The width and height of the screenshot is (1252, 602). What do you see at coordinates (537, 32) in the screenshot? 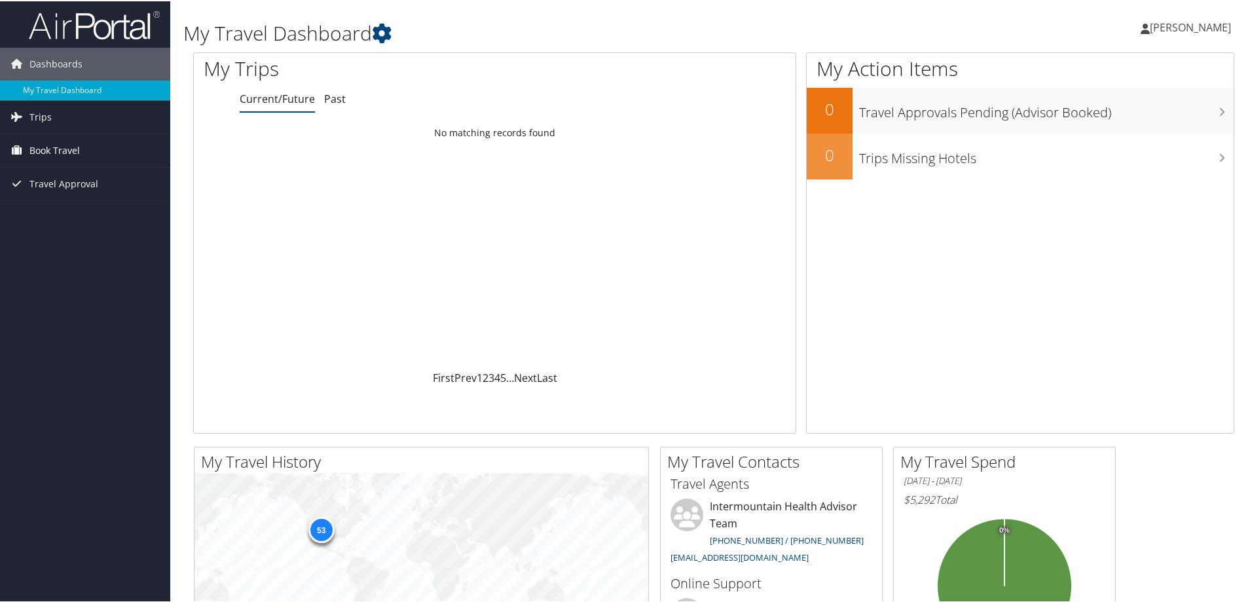
I see `h1: My Travel Dashboard` at bounding box center [537, 32].